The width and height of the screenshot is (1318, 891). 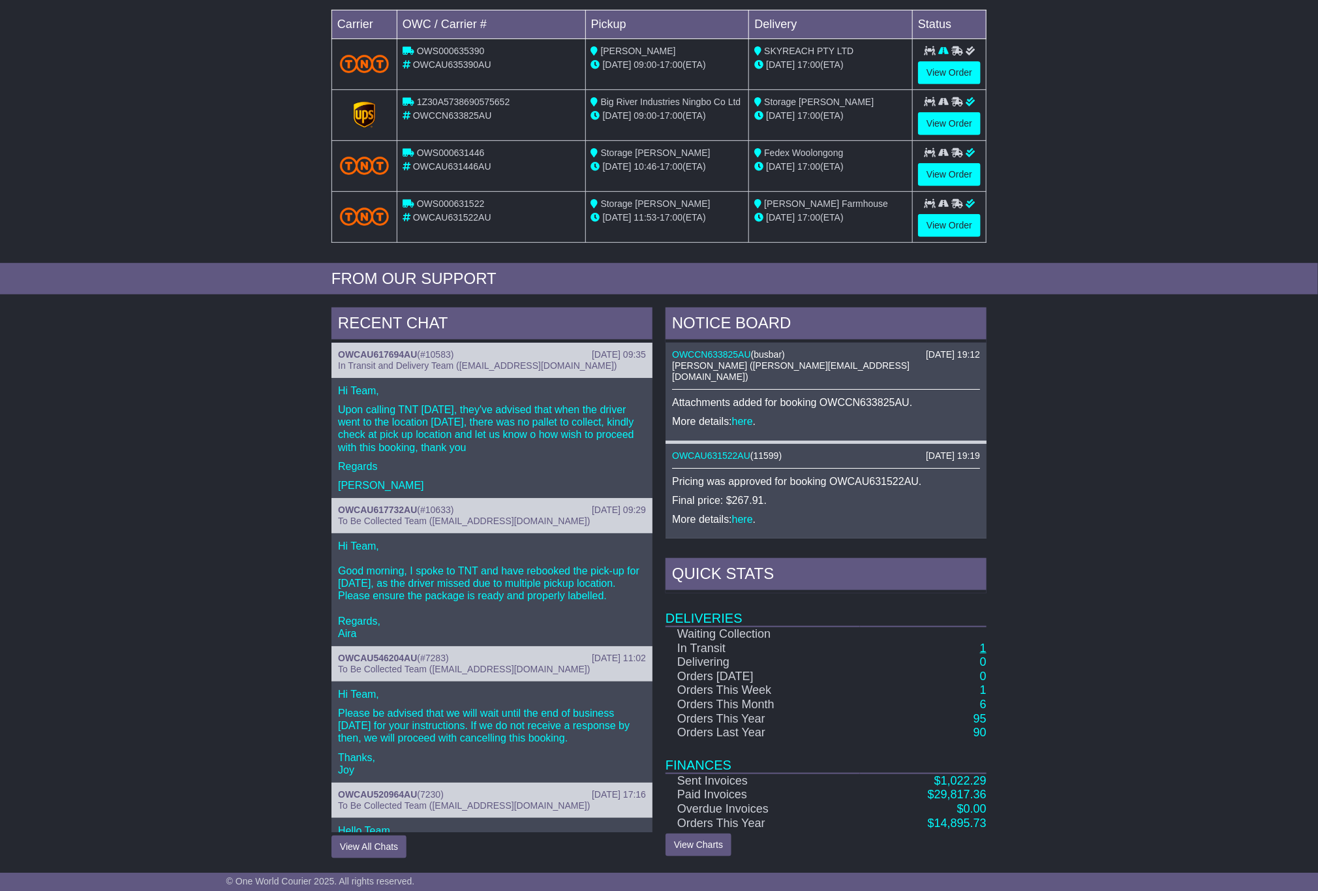 What do you see at coordinates (826, 500) in the screenshot?
I see `p: Final price: $267.91.` at bounding box center [826, 500].